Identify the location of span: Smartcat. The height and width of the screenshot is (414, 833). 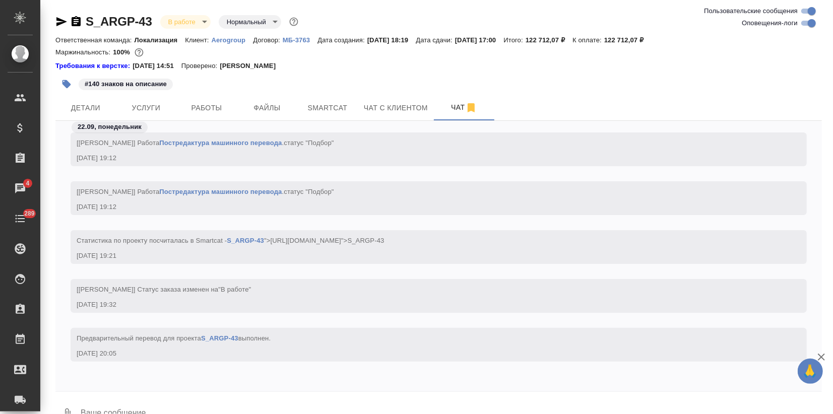
(328, 108).